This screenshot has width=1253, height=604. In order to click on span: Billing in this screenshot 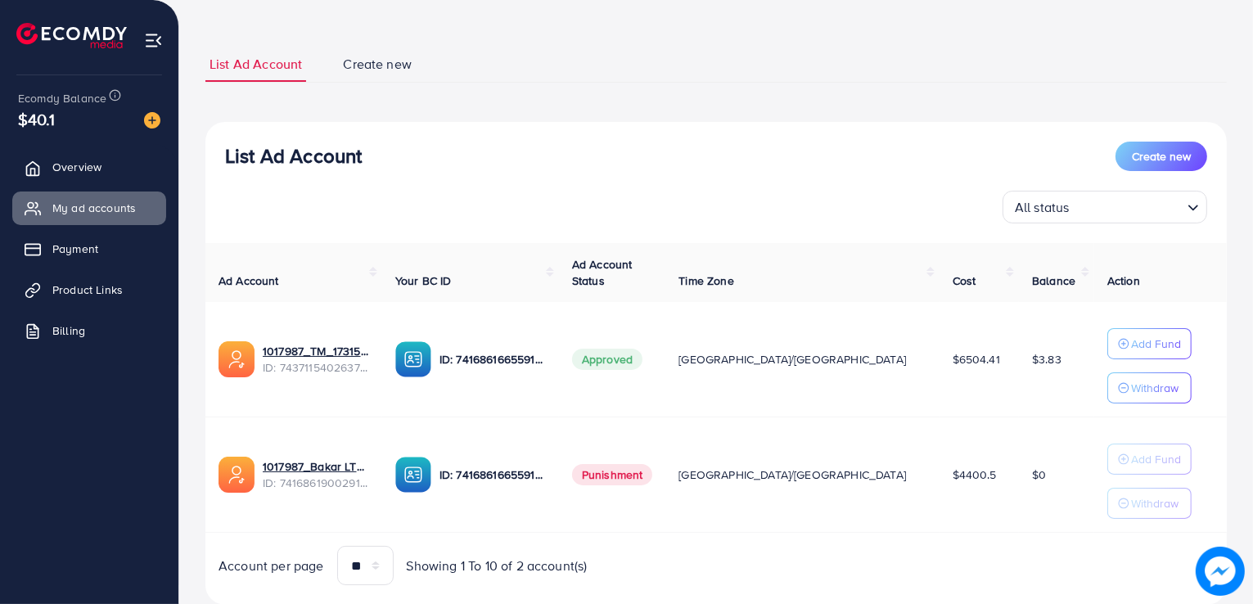, I will do `click(69, 331)`.